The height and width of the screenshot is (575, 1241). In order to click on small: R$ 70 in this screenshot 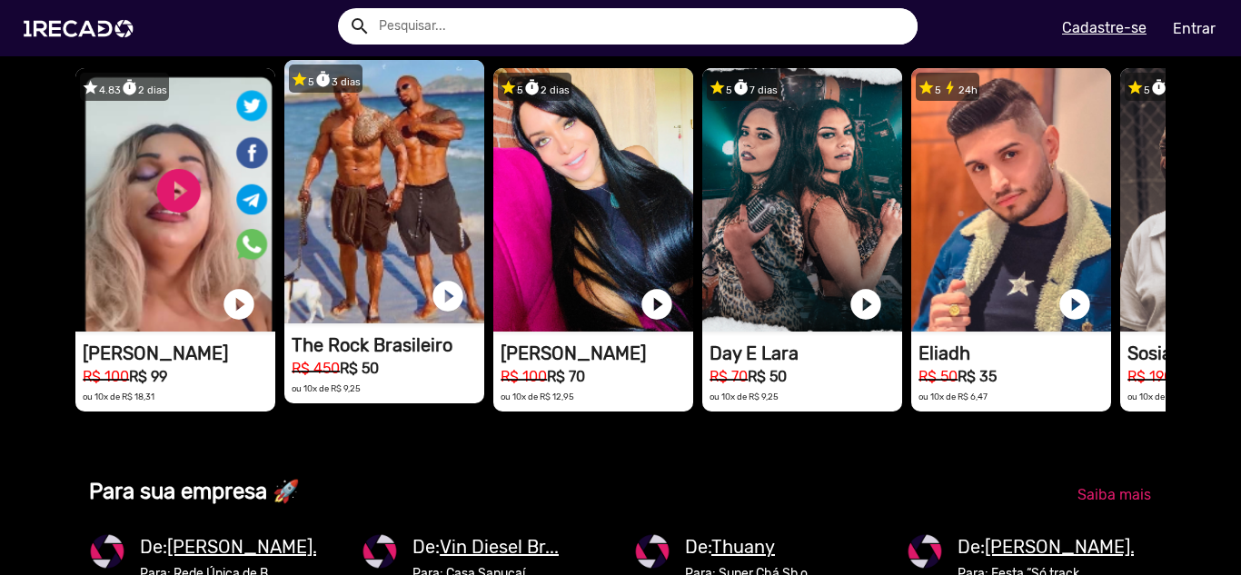, I will do `click(729, 376)`.